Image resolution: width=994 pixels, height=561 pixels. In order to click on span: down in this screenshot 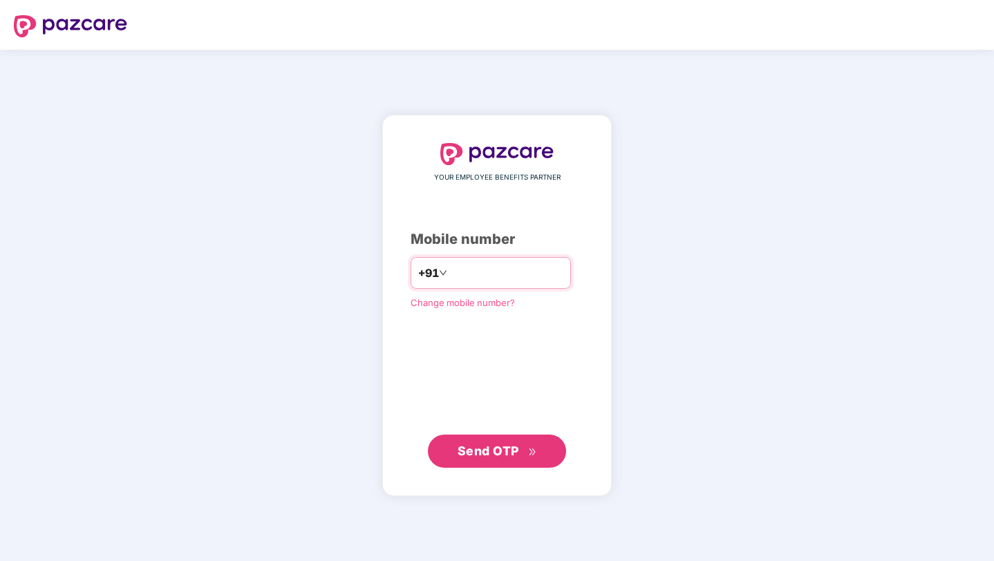, I will do `click(443, 273)`.